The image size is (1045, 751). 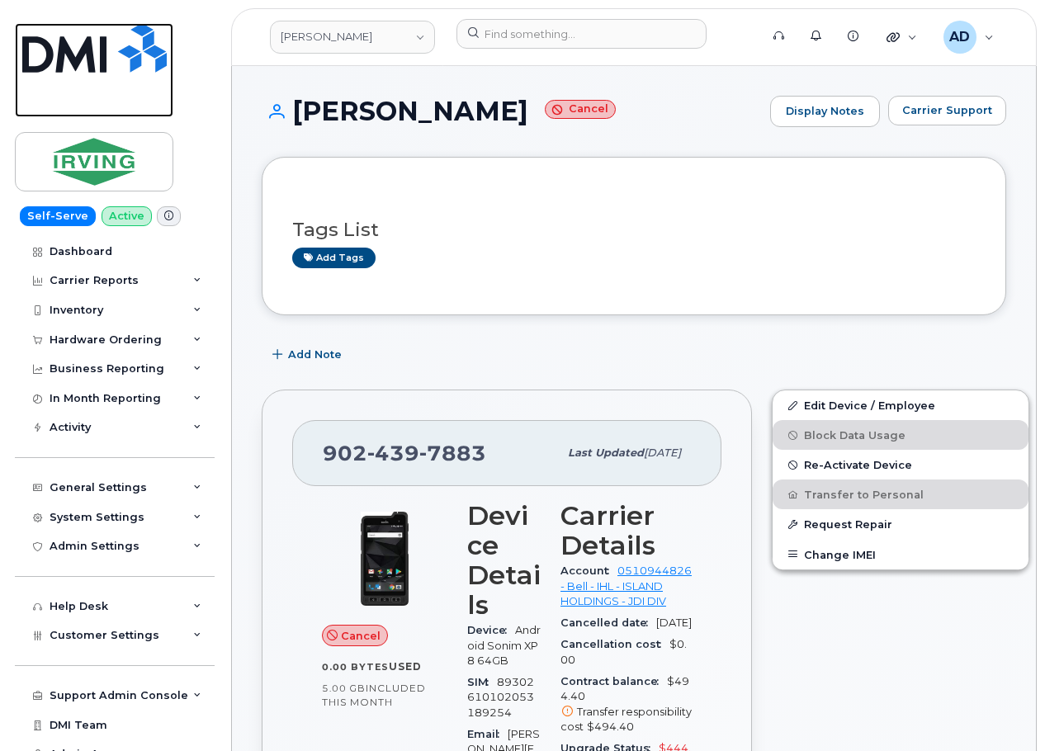 What do you see at coordinates (825, 111) in the screenshot?
I see `a: Display Notes` at bounding box center [825, 111].